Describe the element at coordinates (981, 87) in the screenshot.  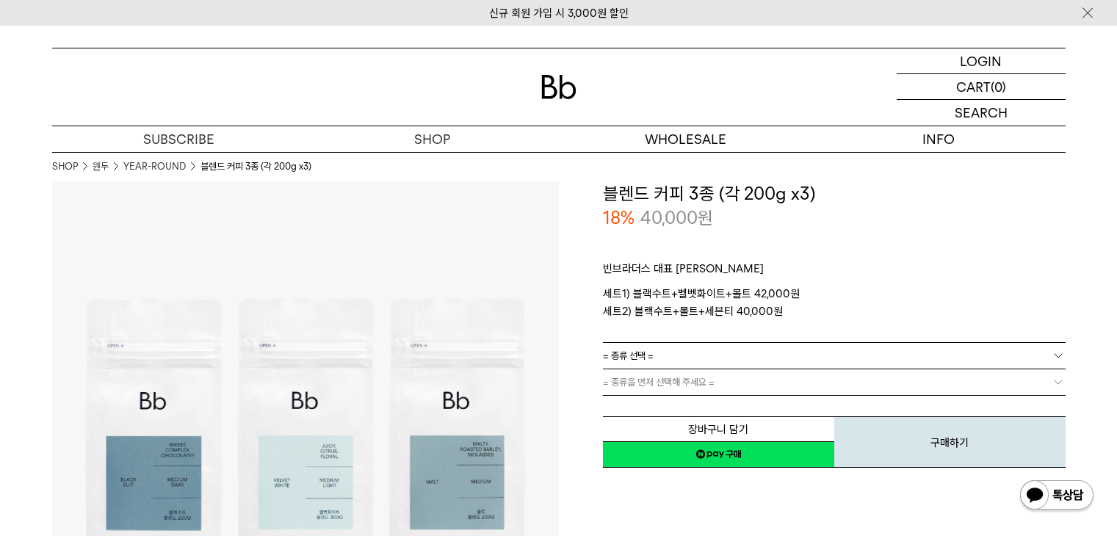
I see `a: CART (0)` at that location.